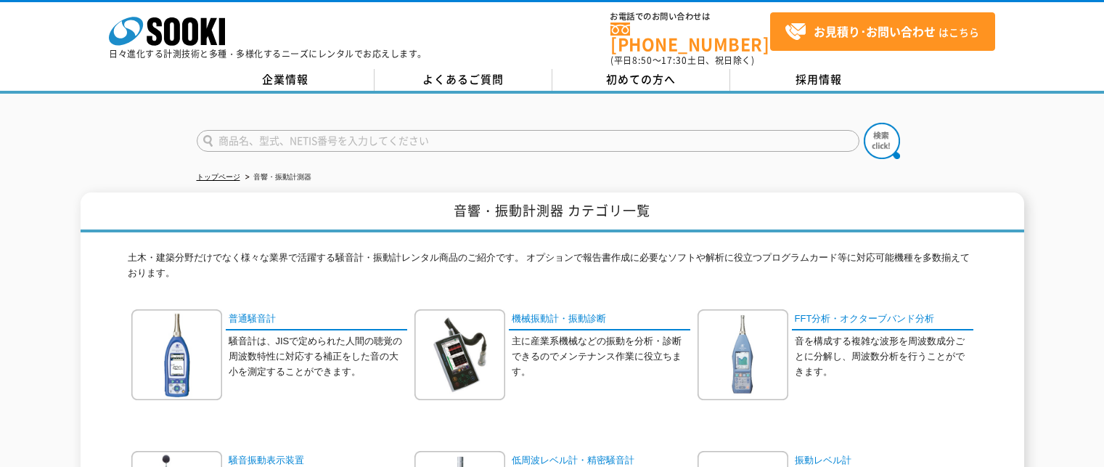  Describe the element at coordinates (285, 80) in the screenshot. I see `a: 企業情報` at that location.